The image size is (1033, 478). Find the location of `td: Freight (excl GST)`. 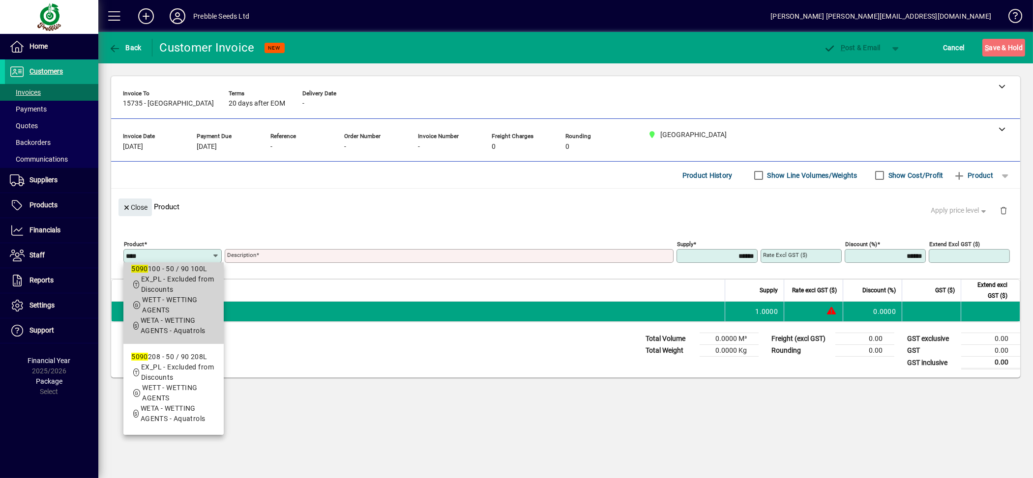

td: Freight (excl GST) is located at coordinates (801, 339).